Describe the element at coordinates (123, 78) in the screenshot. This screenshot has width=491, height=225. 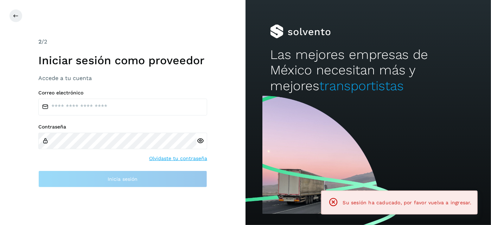
I see `h3: Accede a tu cuenta` at that location.